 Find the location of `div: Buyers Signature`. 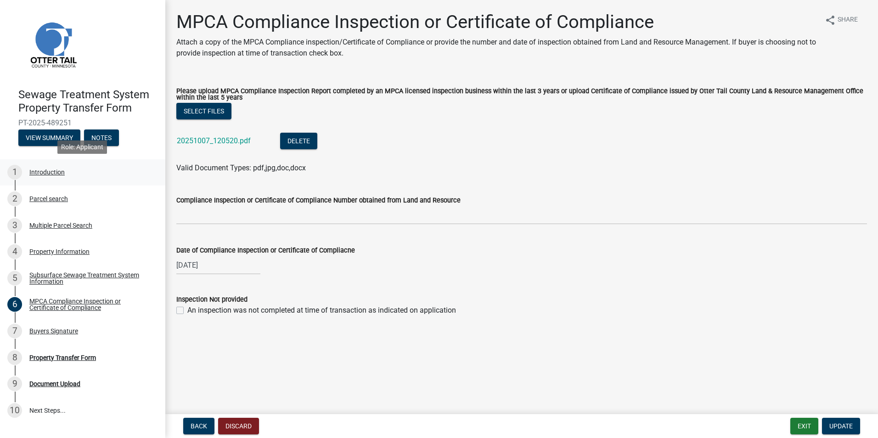

div: Buyers Signature is located at coordinates (54, 331).